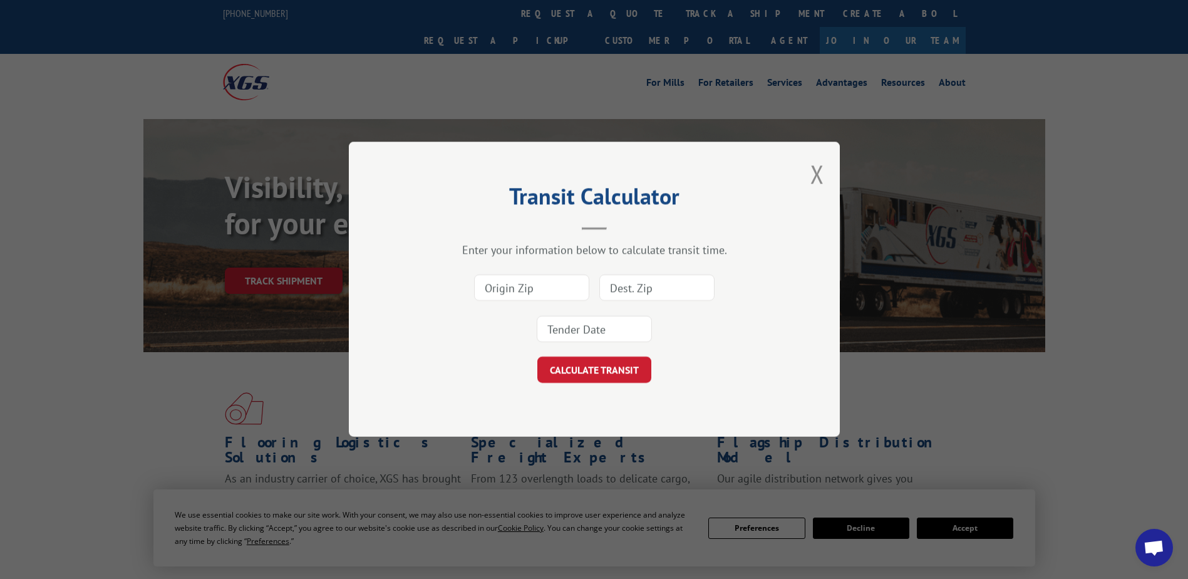 The image size is (1188, 579). What do you see at coordinates (1154, 547) in the screenshot?
I see `div: Open chat` at bounding box center [1154, 547].